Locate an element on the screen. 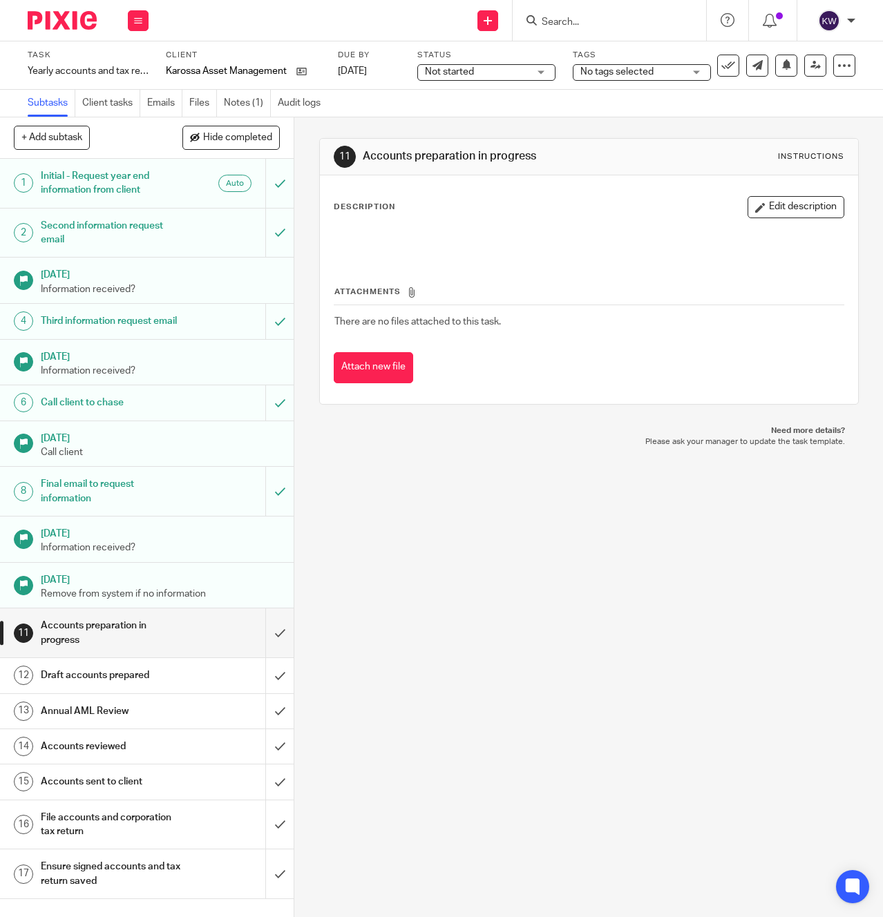 This screenshot has height=917, width=883. span: Attachments is located at coordinates (367, 291).